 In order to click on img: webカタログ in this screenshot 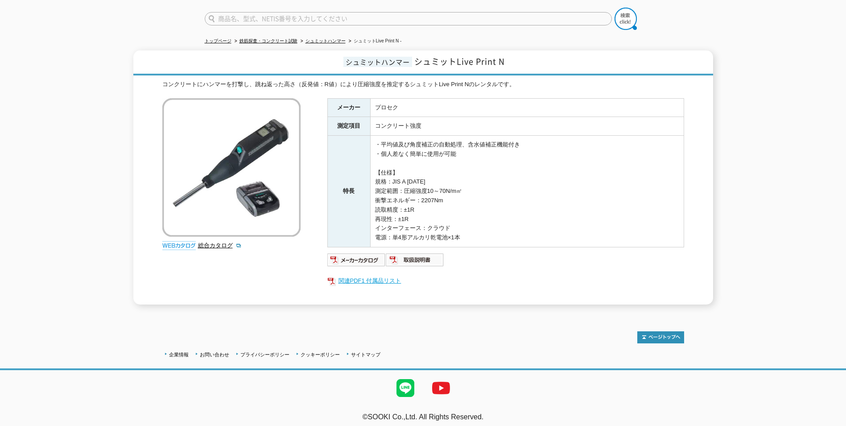, I will do `click(179, 245)`.